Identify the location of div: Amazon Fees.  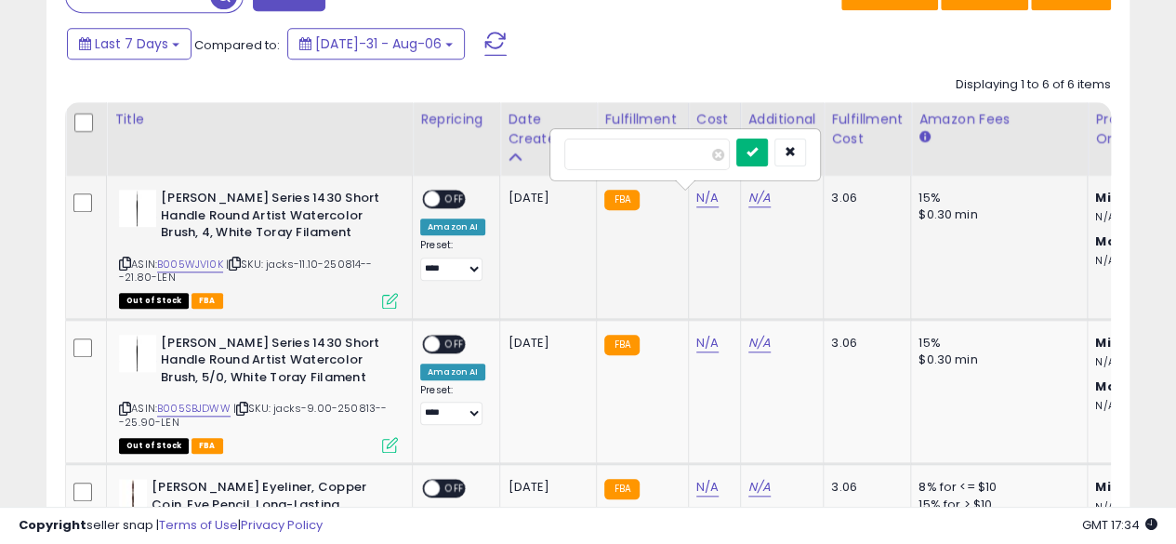
(999, 119).